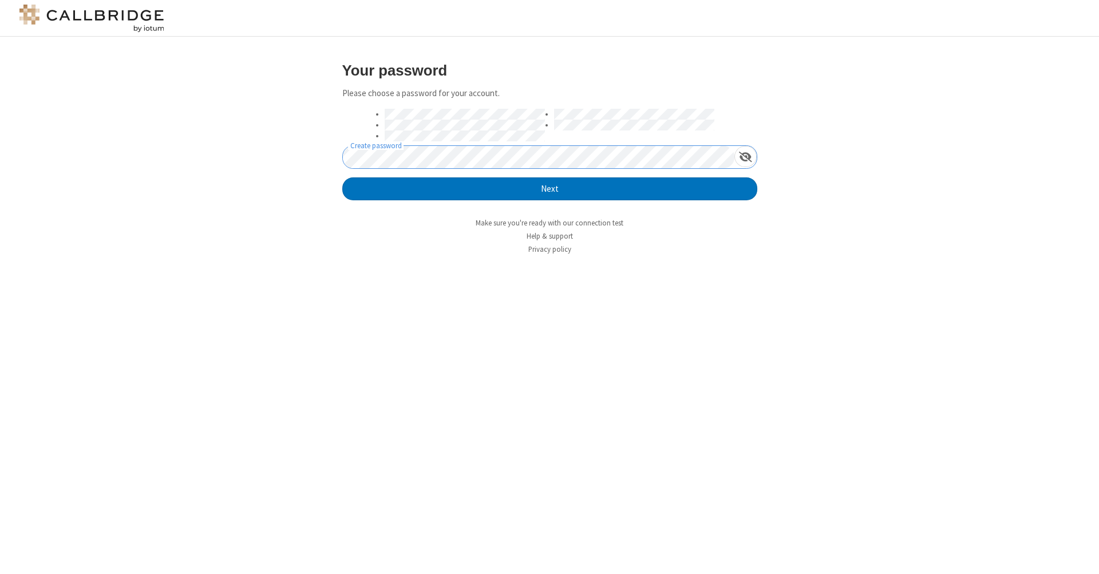  I want to click on p: Please choose a password for your account., so click(549, 93).